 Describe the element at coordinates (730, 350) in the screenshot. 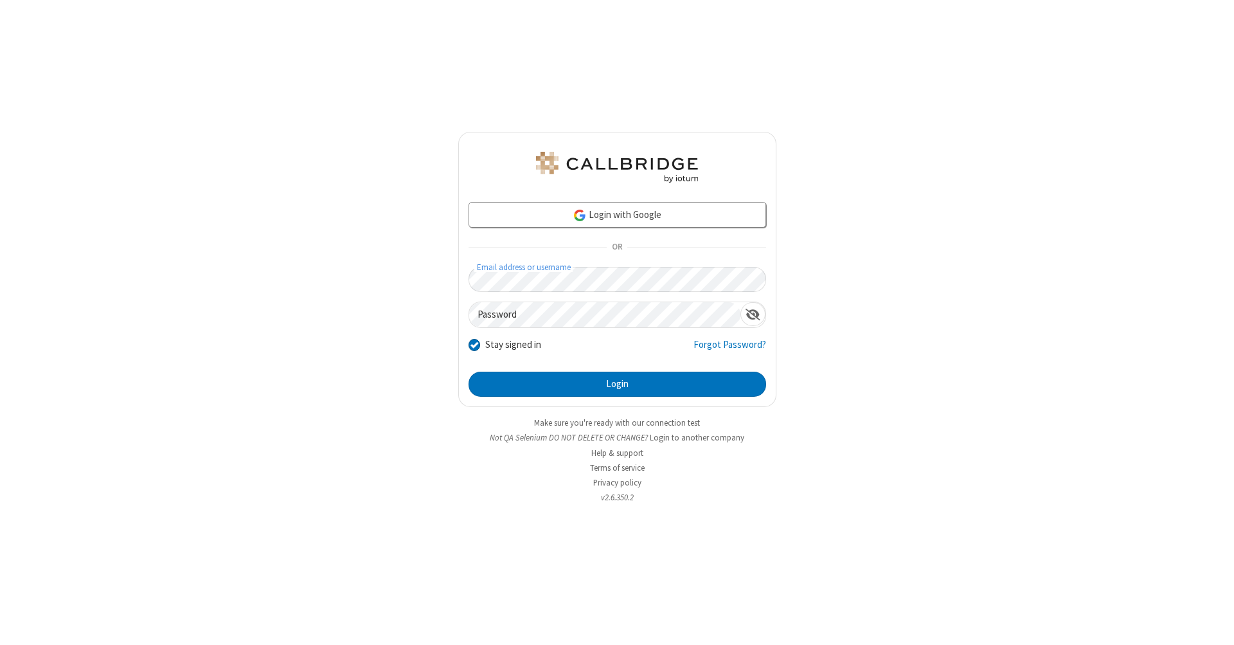

I see `a: Forgot Password?` at that location.